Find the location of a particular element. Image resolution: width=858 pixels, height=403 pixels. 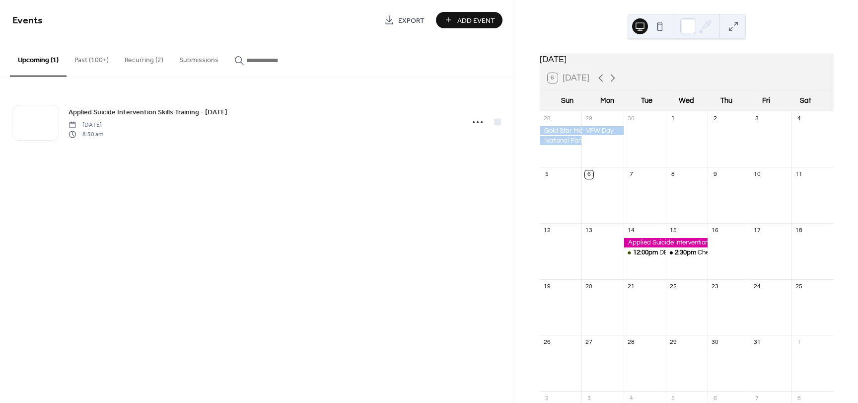

div: 12 is located at coordinates (547, 230).